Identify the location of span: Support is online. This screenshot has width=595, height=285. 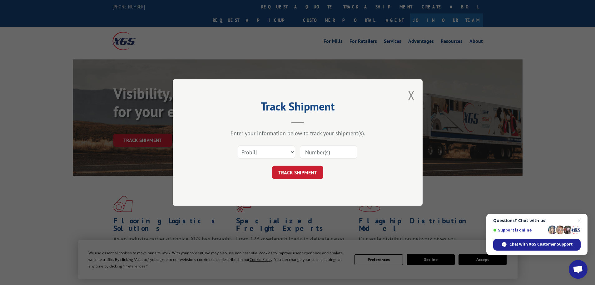
(520, 230).